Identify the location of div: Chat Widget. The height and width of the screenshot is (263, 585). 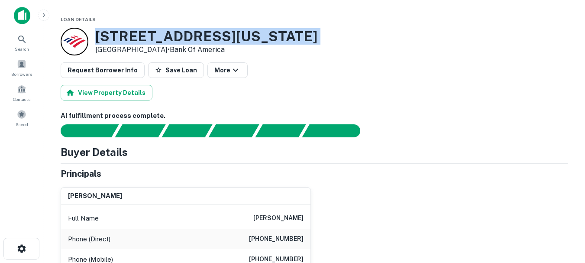
(564, 214).